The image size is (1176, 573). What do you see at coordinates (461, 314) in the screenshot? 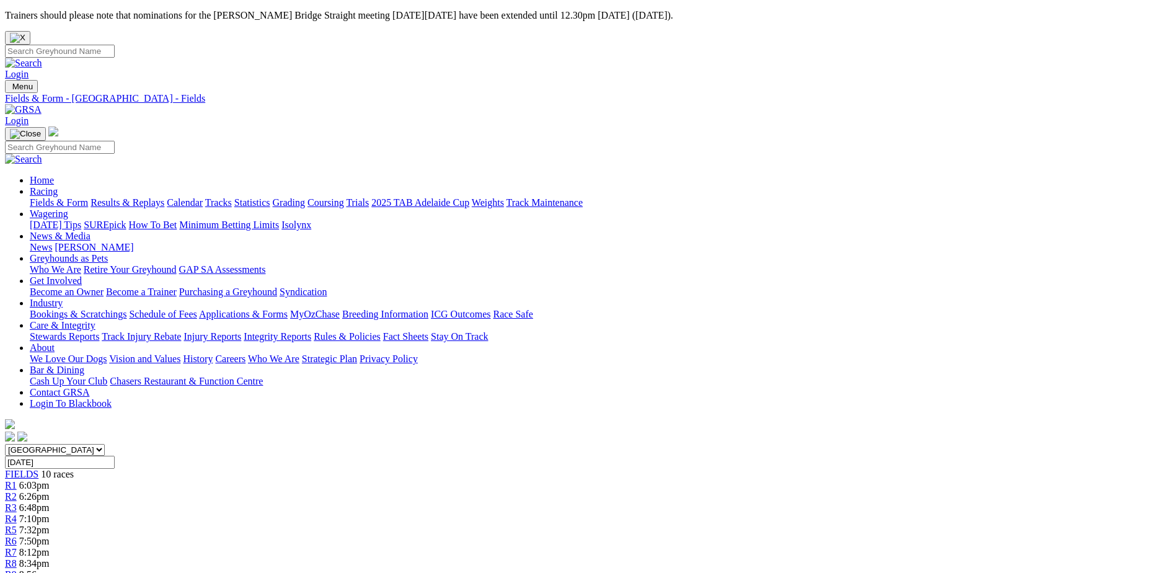
I see `a: ICG Outcomes` at bounding box center [461, 314].